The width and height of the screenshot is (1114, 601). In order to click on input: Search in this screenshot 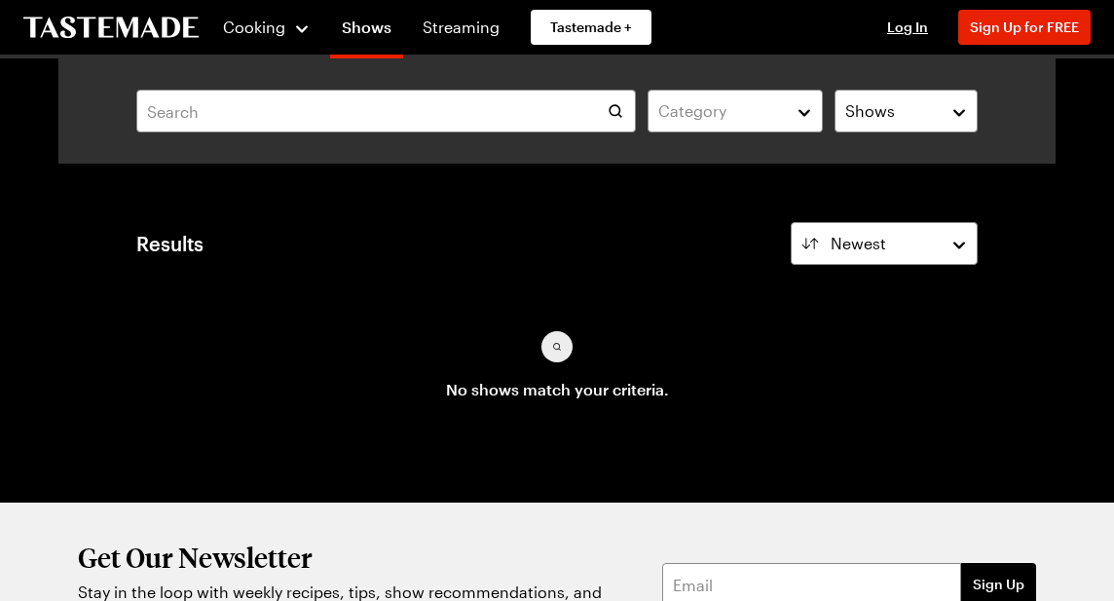, I will do `click(386, 111)`.